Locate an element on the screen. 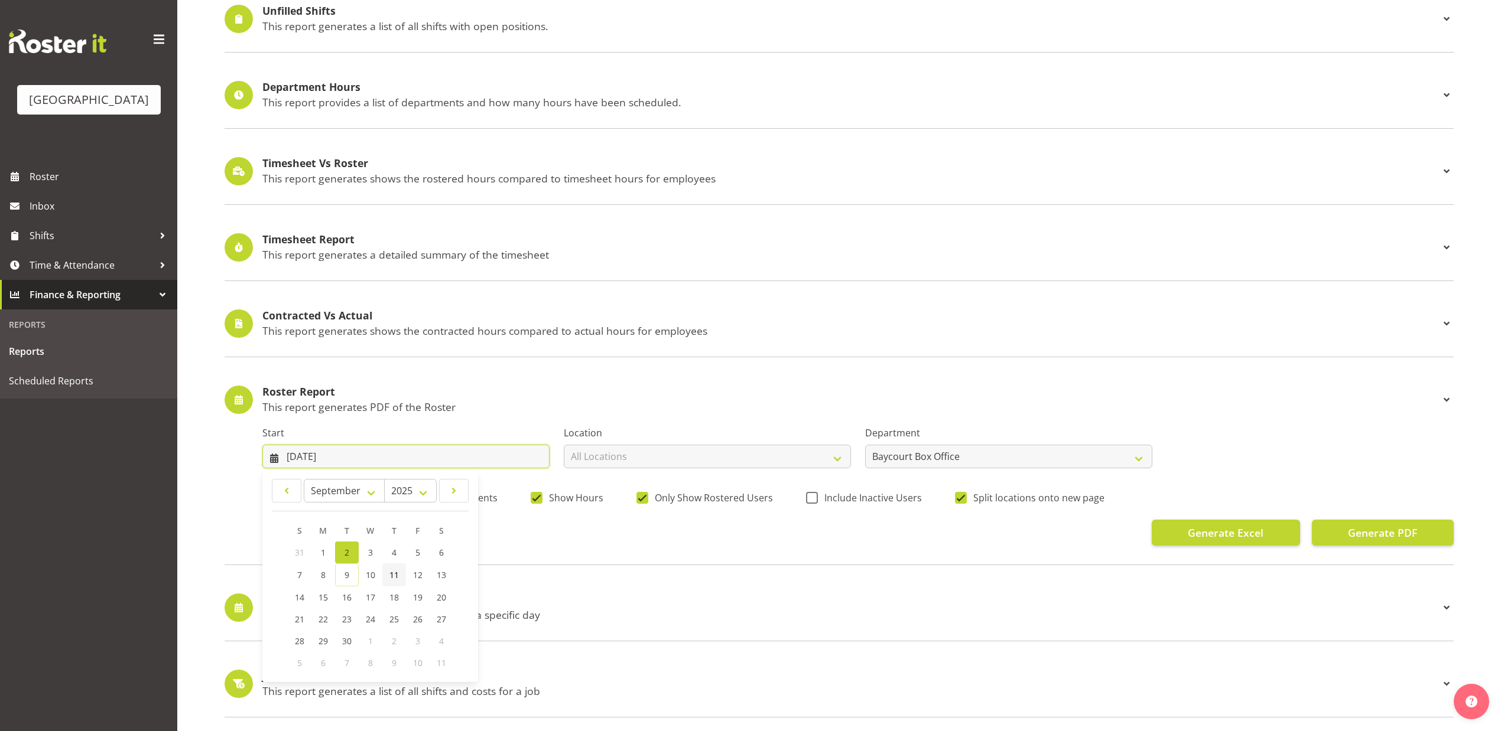 Image resolution: width=1501 pixels, height=731 pixels. span: 12 is located at coordinates (418, 575).